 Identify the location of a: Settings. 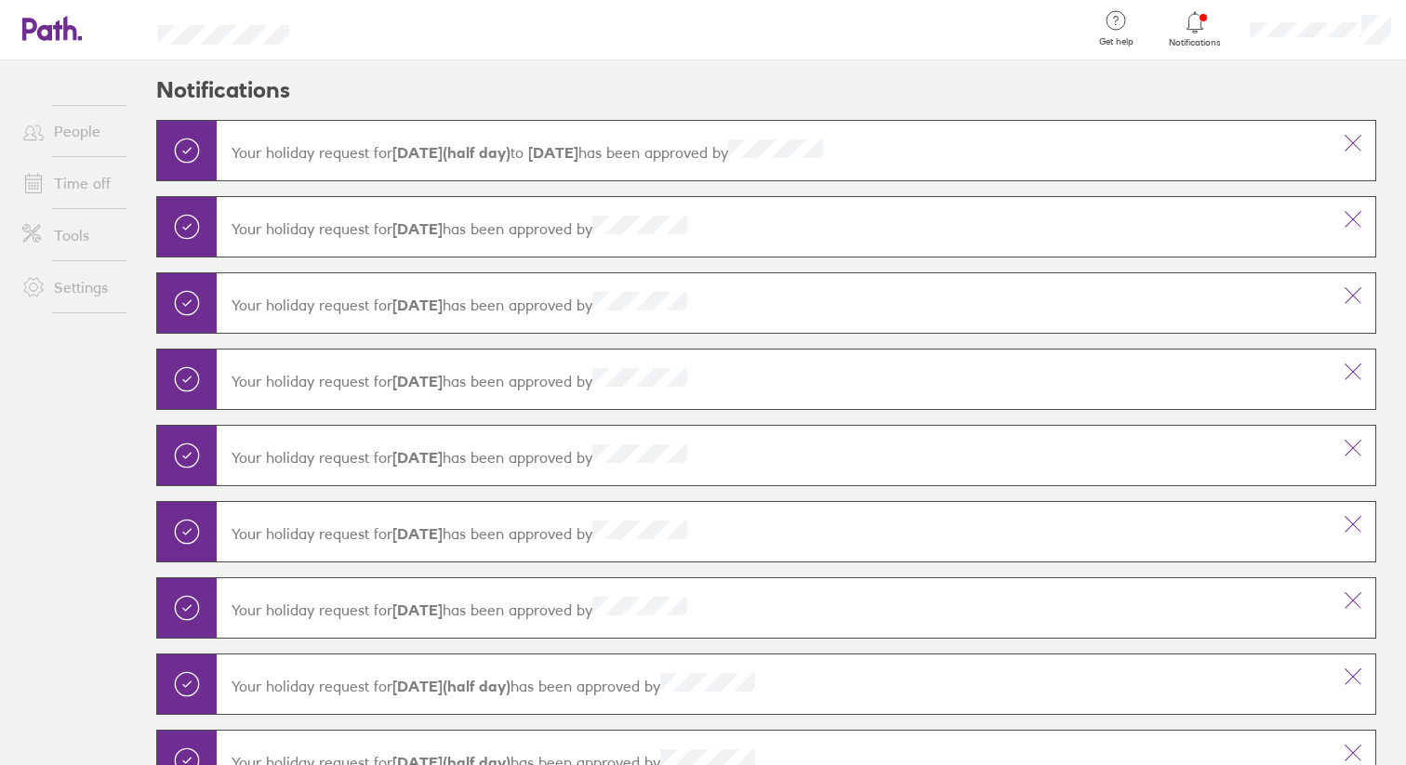
(82, 287).